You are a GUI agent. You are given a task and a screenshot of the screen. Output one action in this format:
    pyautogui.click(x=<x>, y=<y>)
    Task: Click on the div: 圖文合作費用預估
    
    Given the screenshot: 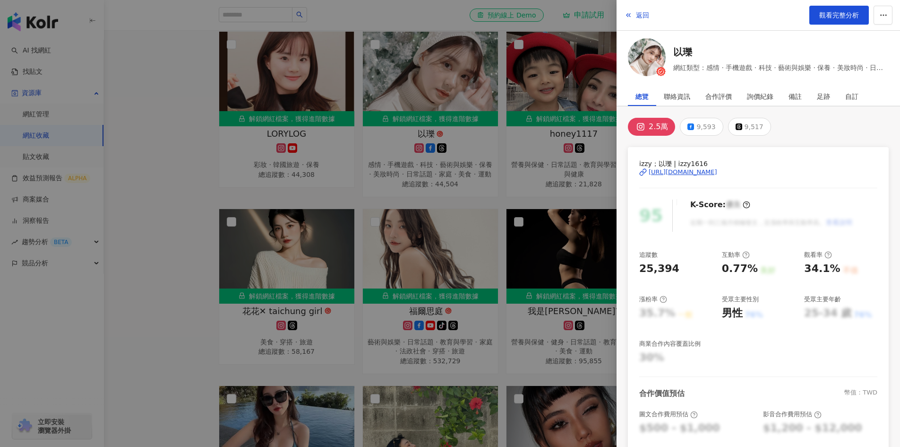 What is the action you would take?
    pyautogui.click(x=669, y=414)
    